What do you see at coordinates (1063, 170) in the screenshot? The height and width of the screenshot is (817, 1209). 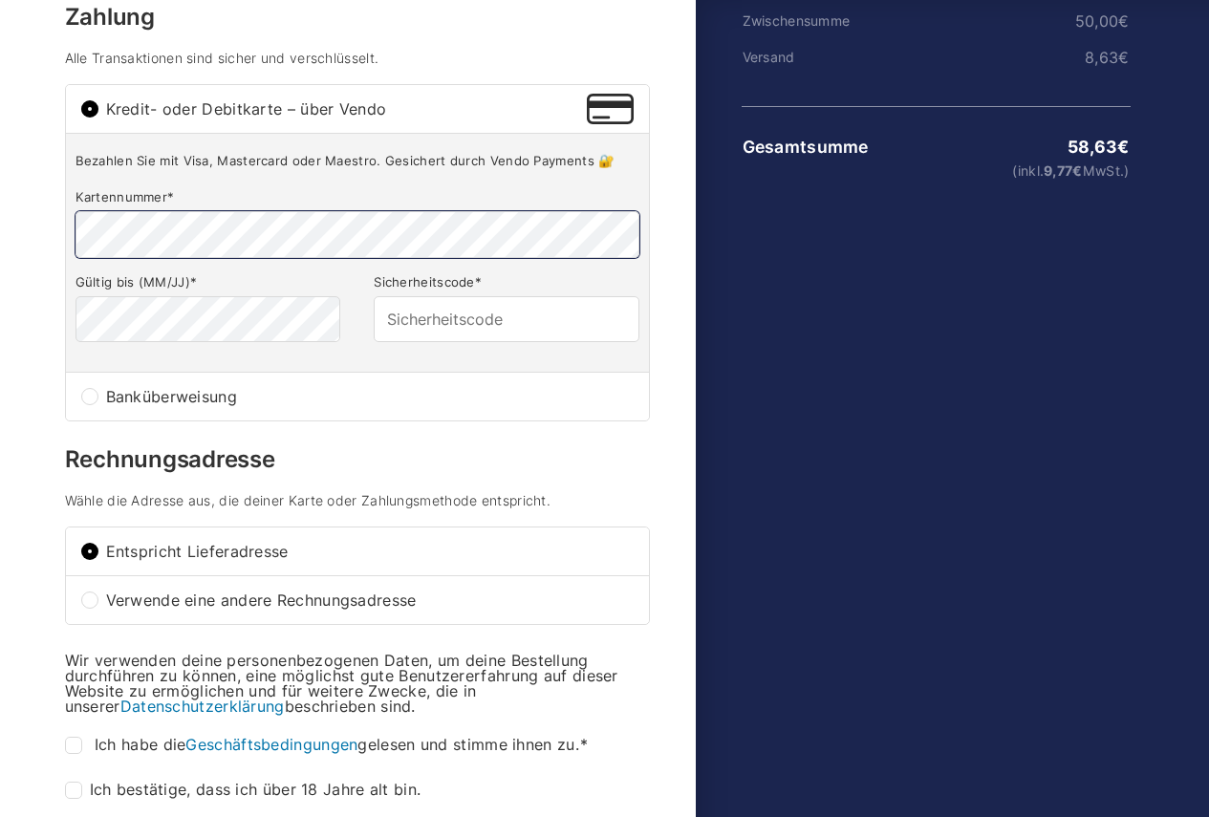 I see `span: 9,77` at bounding box center [1063, 170].